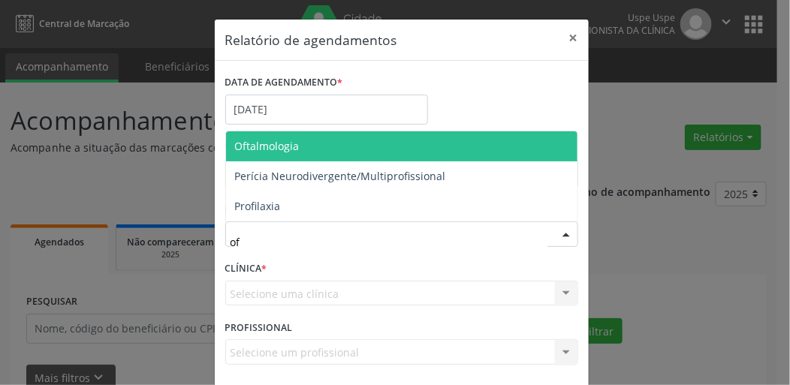  Describe the element at coordinates (574, 38) in the screenshot. I see `button: Close` at that location.